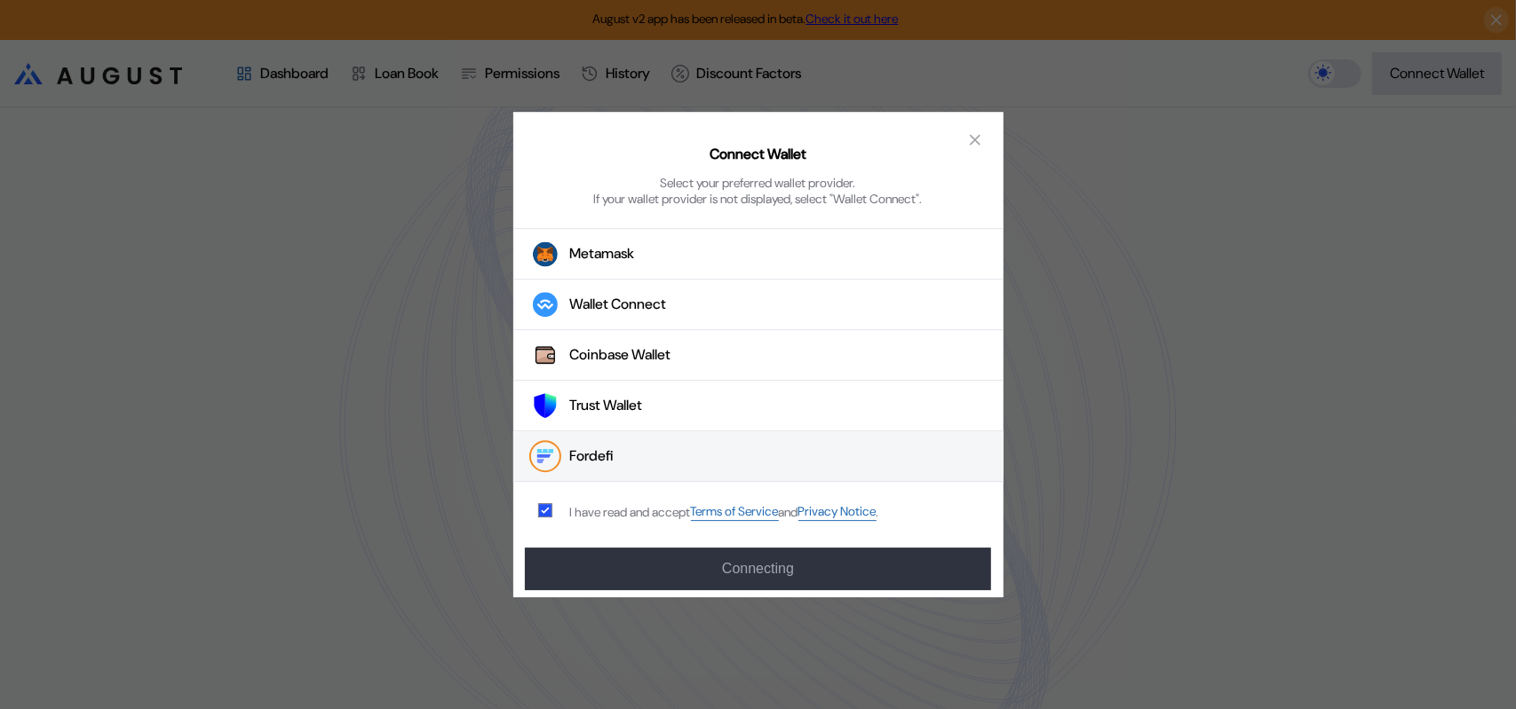 This screenshot has height=709, width=1516. Describe the element at coordinates (545, 457) in the screenshot. I see `img: Fordefi` at that location.